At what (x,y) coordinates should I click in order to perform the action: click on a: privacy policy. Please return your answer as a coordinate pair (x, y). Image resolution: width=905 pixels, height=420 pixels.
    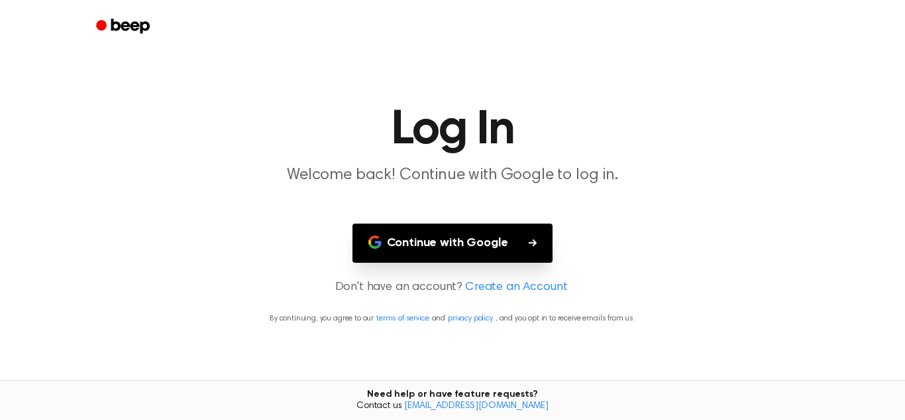
    Looking at the image, I should click on (471, 318).